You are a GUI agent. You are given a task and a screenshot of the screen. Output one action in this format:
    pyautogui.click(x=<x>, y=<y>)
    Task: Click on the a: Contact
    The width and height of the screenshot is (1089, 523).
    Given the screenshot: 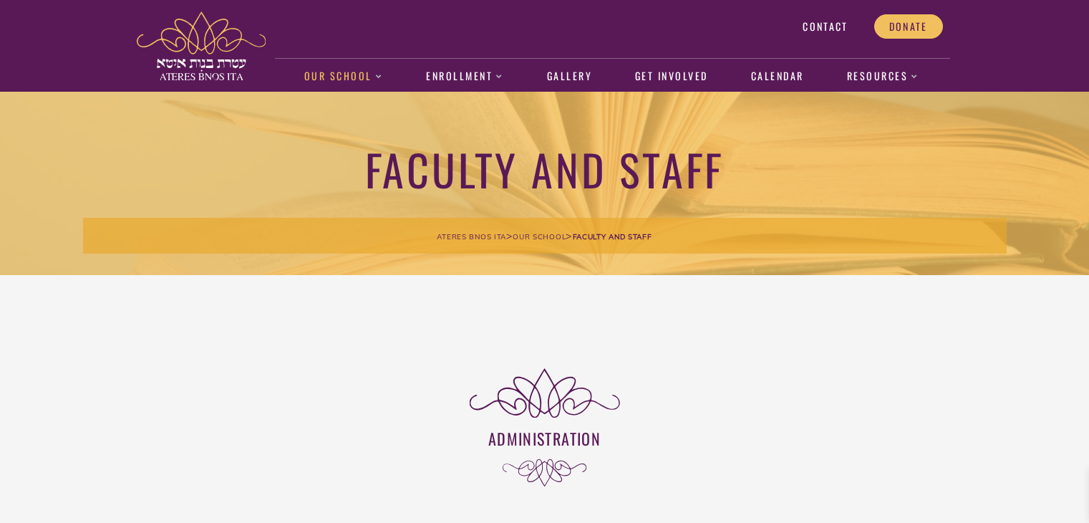 What is the action you would take?
    pyautogui.click(x=825, y=26)
    